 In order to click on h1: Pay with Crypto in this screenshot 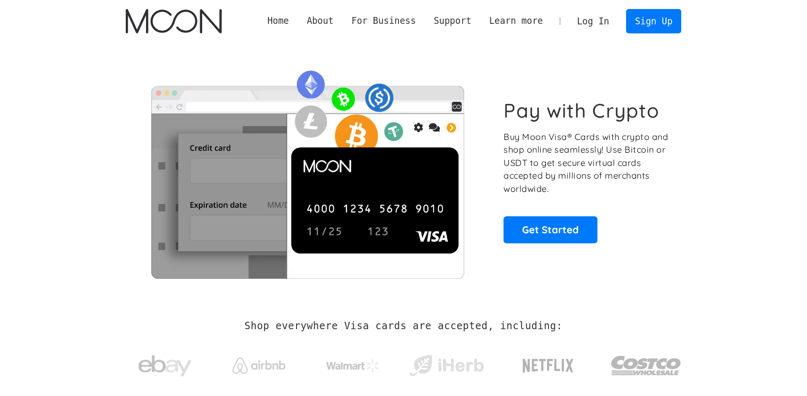, I will do `click(582, 110)`.